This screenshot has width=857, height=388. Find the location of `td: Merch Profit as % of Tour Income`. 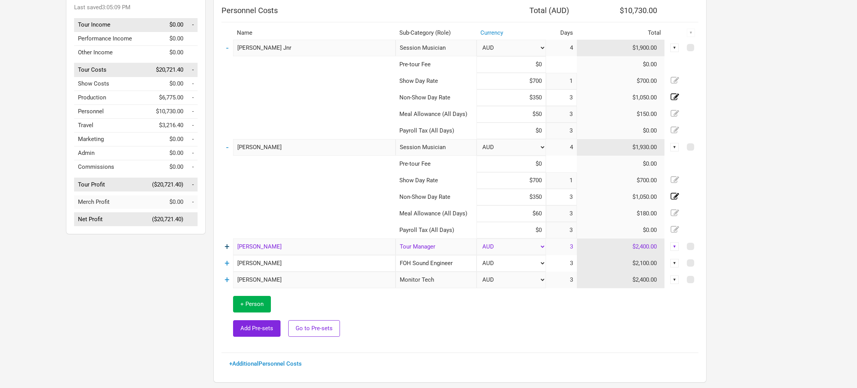

td: Merch Profit as % of Tour Income is located at coordinates (192, 202).